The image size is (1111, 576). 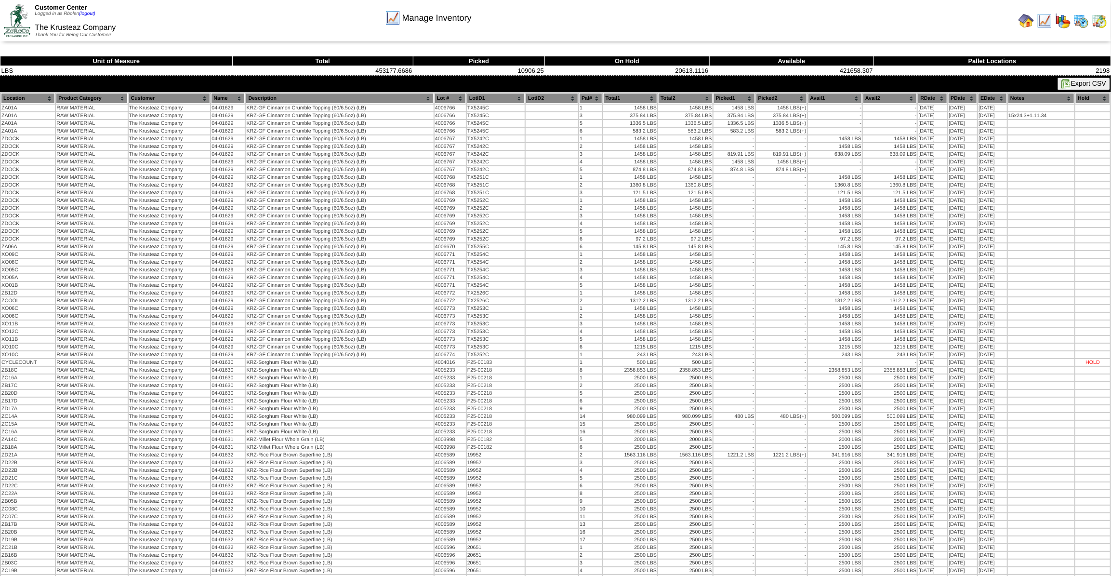 What do you see at coordinates (591, 177) in the screenshot?
I see `td: 1` at bounding box center [591, 177].